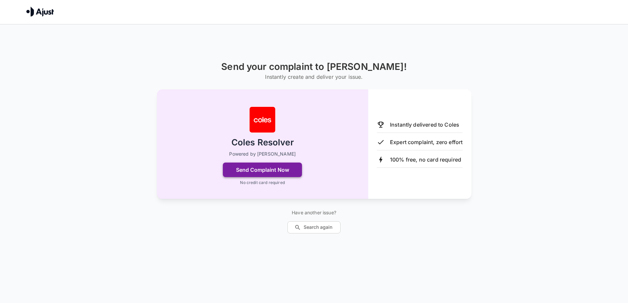 This screenshot has width=628, height=303. What do you see at coordinates (426, 142) in the screenshot?
I see `p: Expert complaint, zero effort` at bounding box center [426, 142].